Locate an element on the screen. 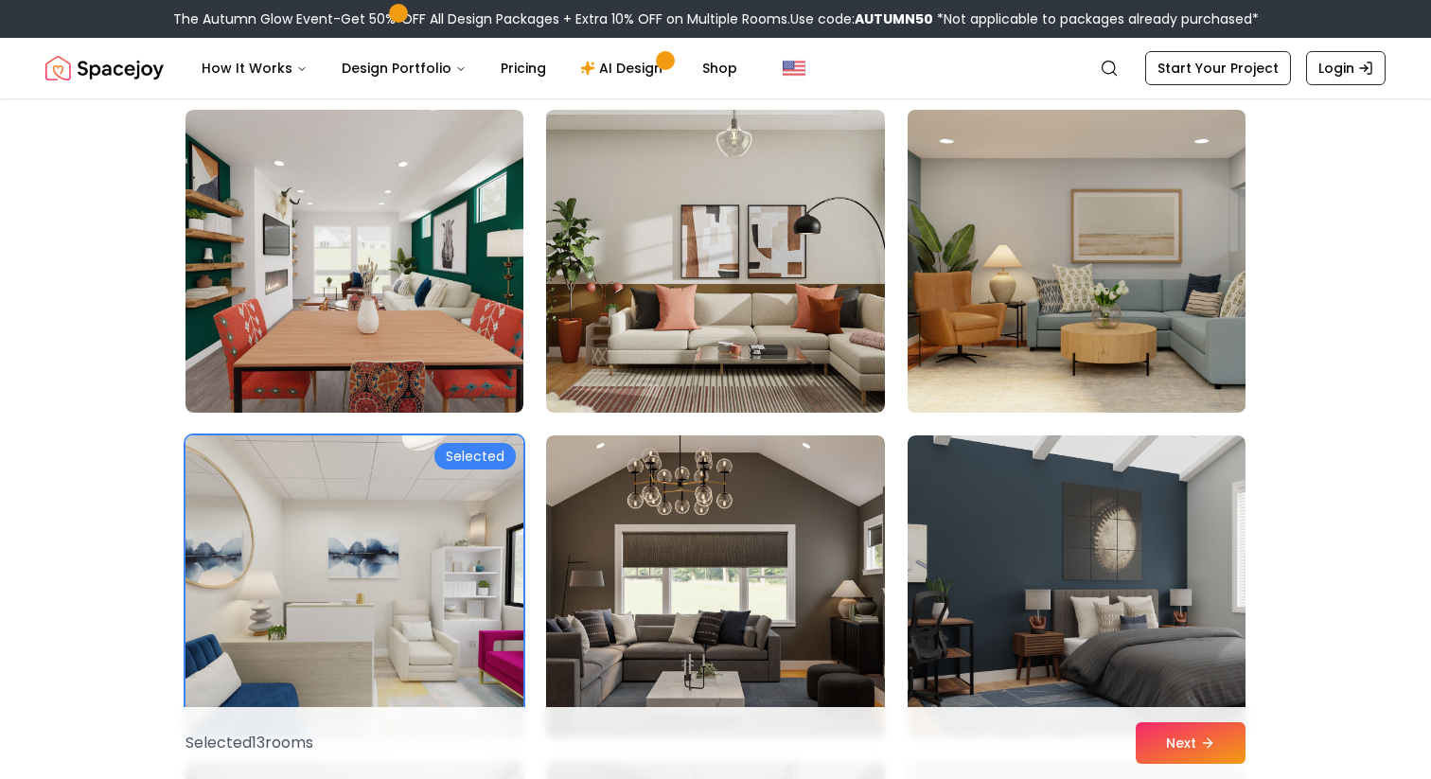  a: Pricing is located at coordinates (523, 68).